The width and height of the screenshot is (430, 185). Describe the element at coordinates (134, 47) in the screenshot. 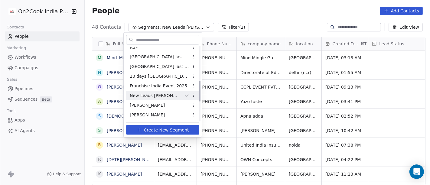

I see `span: RSP` at that location.